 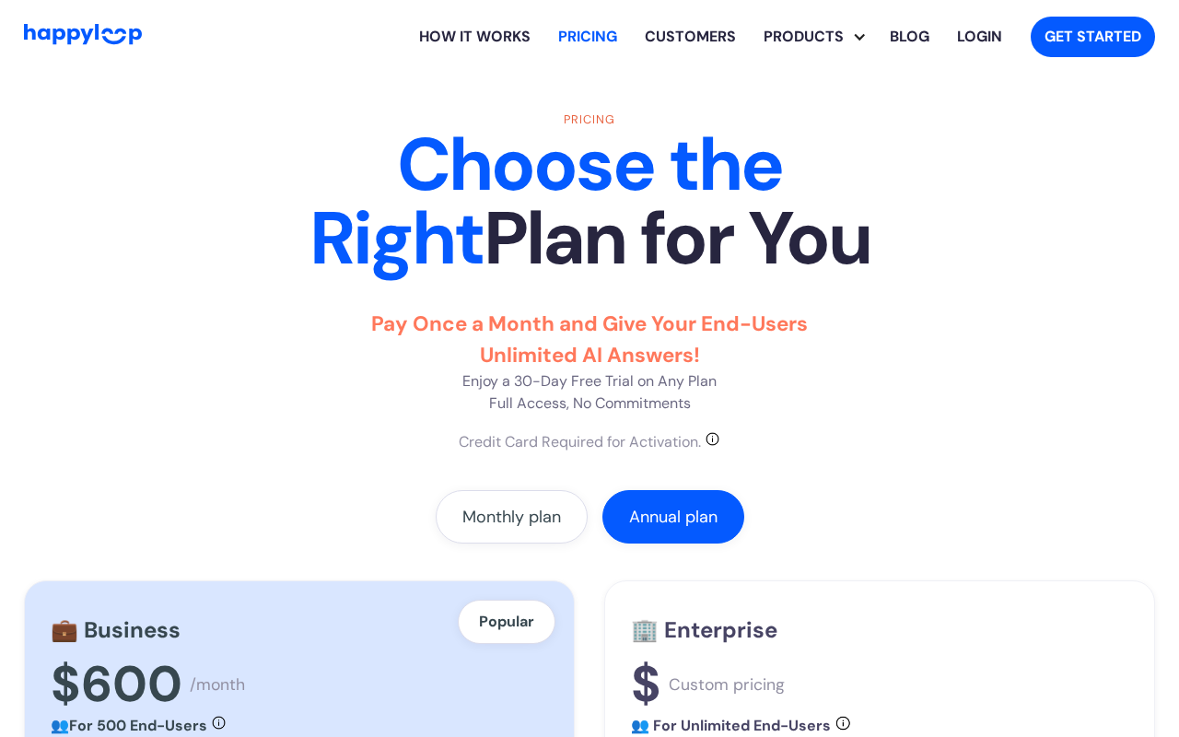 What do you see at coordinates (138, 725) in the screenshot?
I see `strong: For 500 End-Users` at bounding box center [138, 725].